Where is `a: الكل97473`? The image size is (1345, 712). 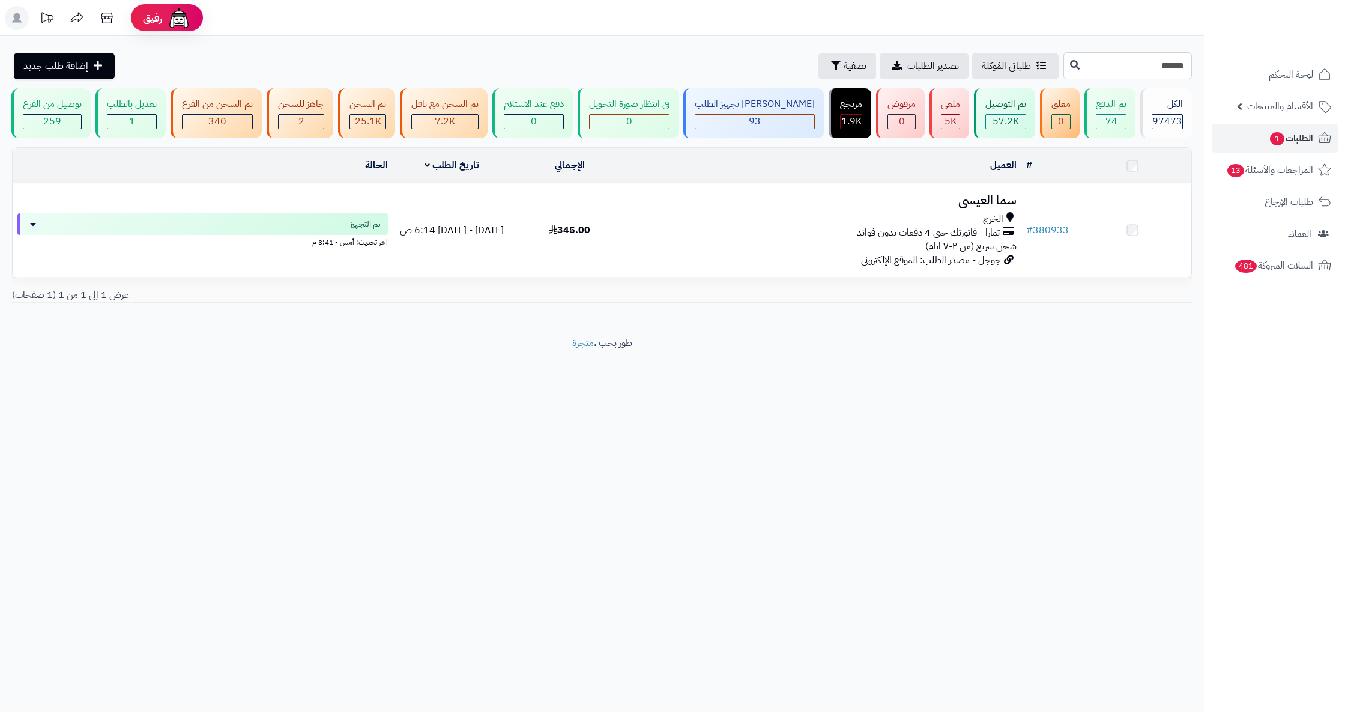
a: الكل97473 is located at coordinates (1166, 113).